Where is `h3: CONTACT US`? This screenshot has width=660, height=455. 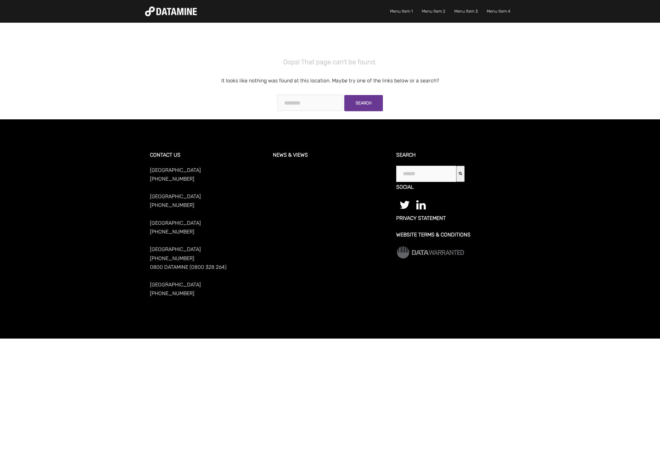 h3: CONTACT US is located at coordinates (207, 159).